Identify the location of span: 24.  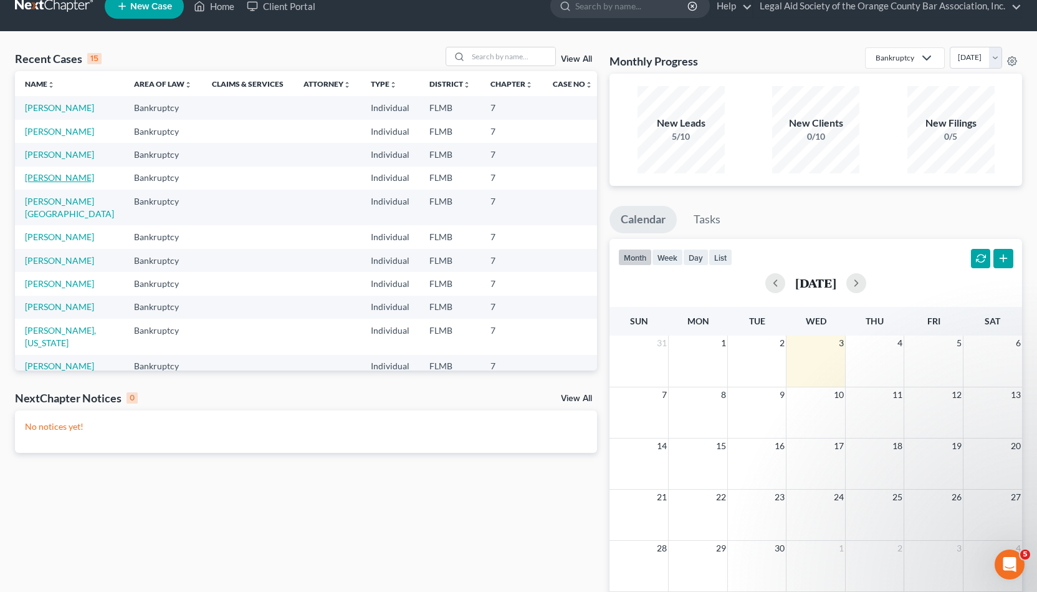
(839, 497).